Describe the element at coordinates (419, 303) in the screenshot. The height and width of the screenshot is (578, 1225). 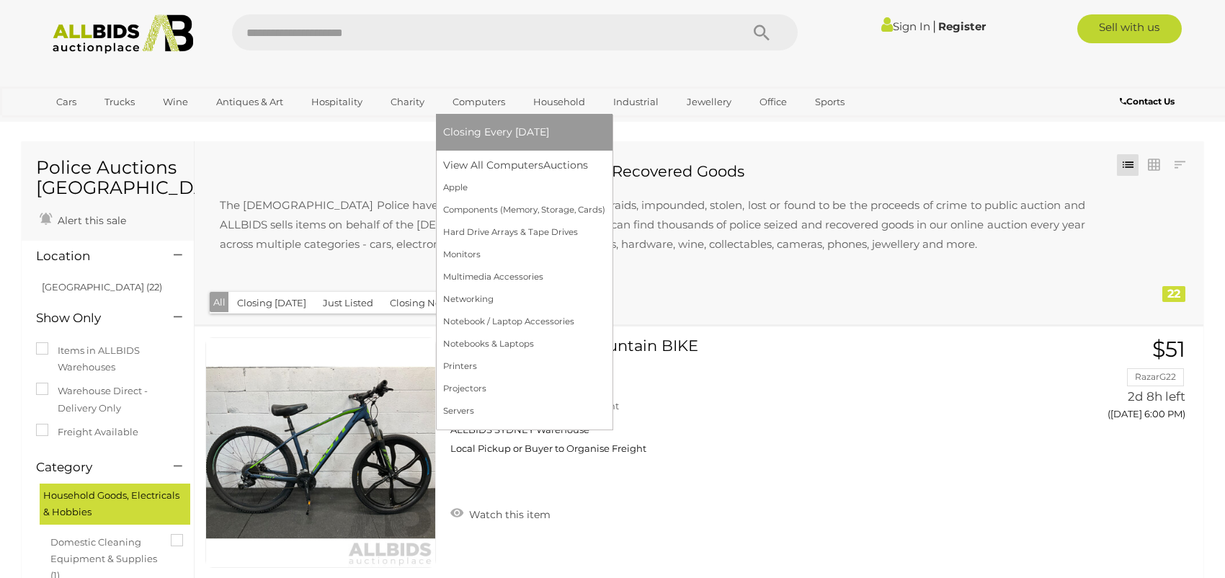
I see `button: Closing Next` at that location.